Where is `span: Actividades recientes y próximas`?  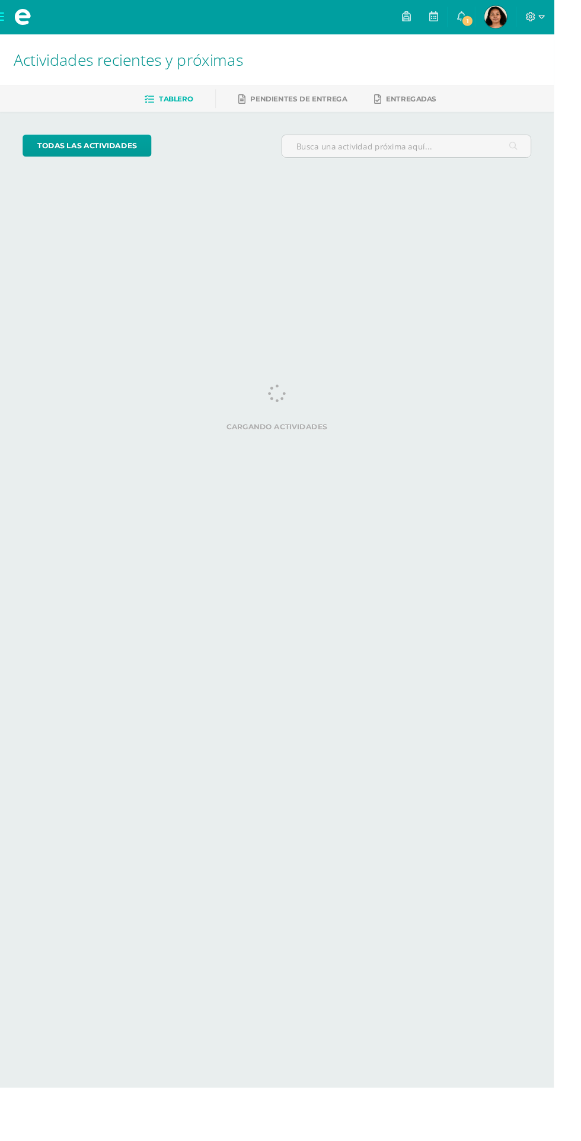
span: Actividades recientes y próximas is located at coordinates (135, 62).